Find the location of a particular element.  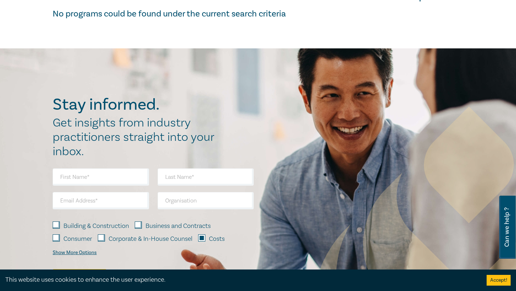

label: Building & Construction is located at coordinates (96, 226).